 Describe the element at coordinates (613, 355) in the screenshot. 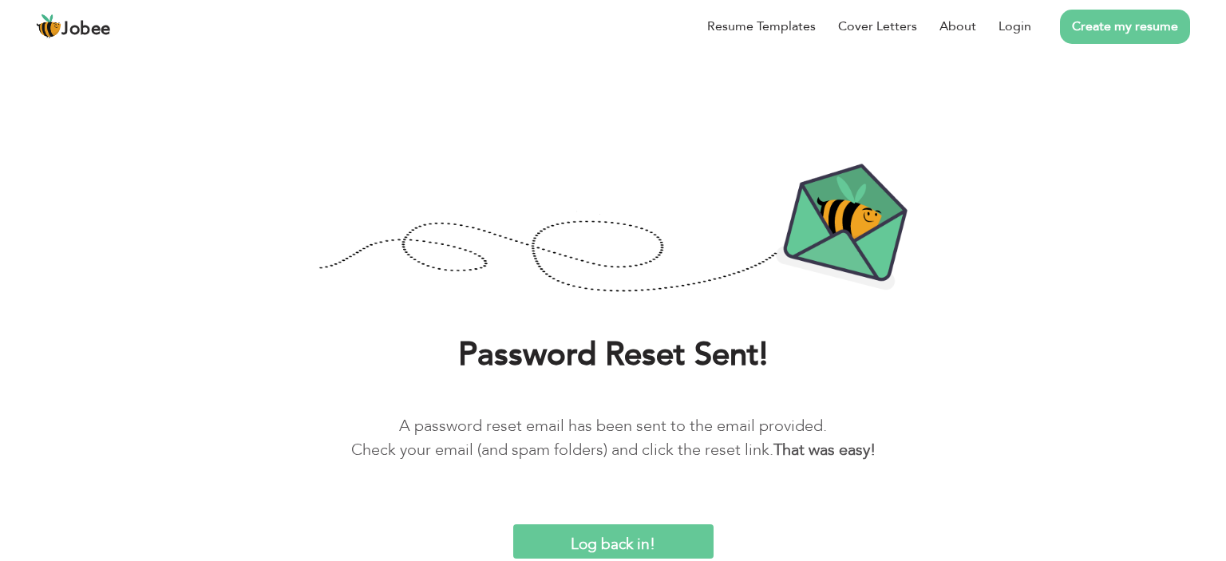

I see `h1: Password Reset Sent!` at that location.